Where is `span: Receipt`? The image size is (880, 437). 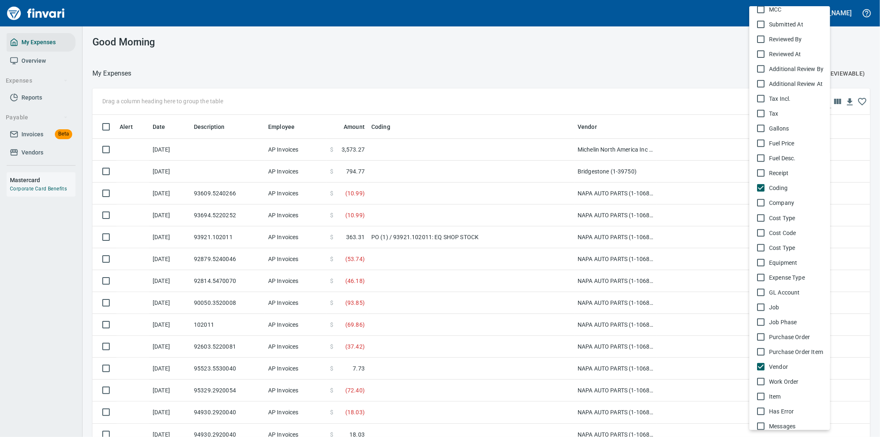 span: Receipt is located at coordinates (796, 173).